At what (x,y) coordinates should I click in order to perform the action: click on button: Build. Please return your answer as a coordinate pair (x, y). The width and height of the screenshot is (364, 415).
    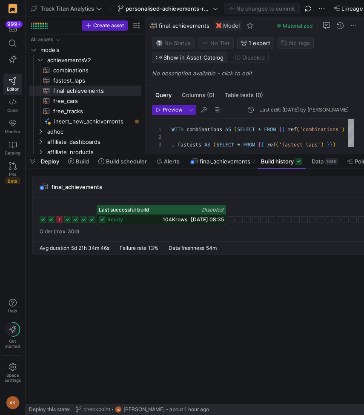
    Looking at the image, I should click on (78, 161).